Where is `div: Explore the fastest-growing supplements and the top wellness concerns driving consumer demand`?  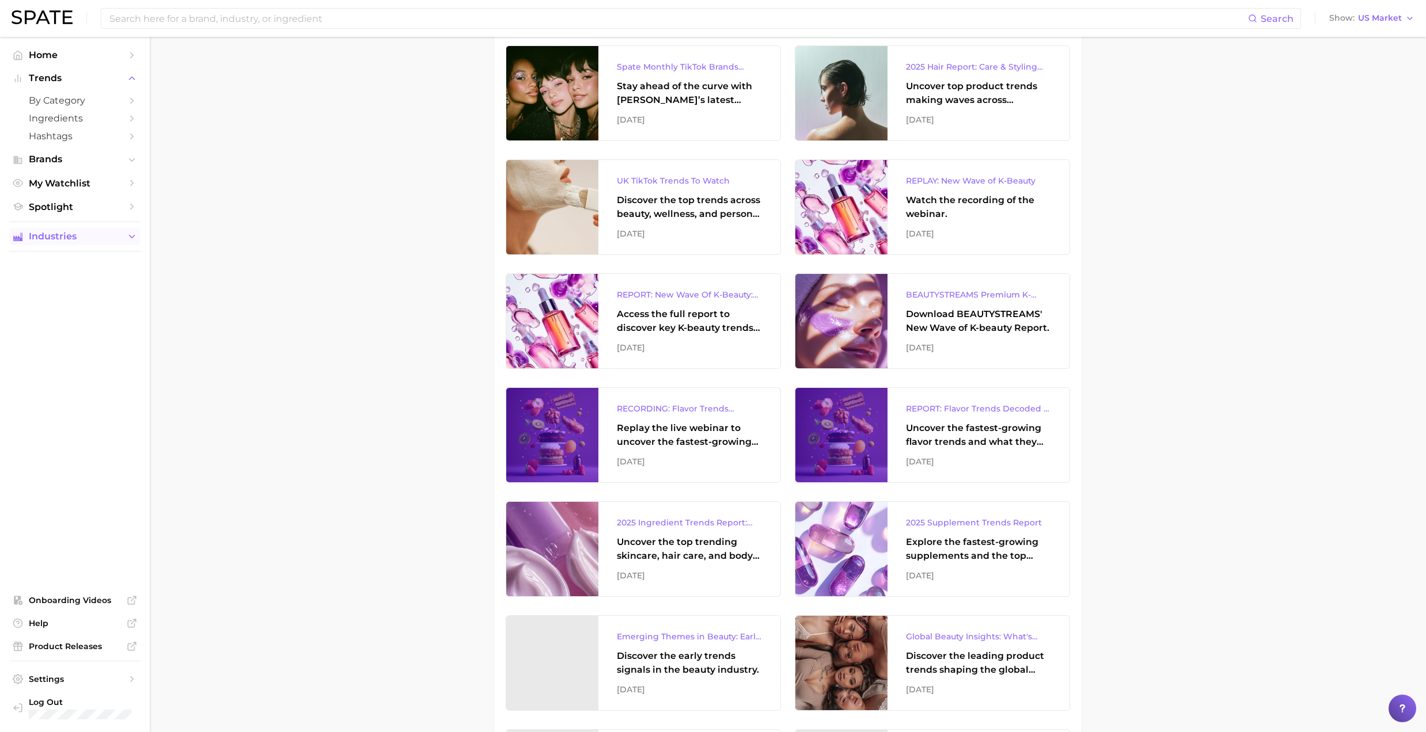
div: Explore the fastest-growing supplements and the top wellness concerns driving consumer demand is located at coordinates (978, 549).